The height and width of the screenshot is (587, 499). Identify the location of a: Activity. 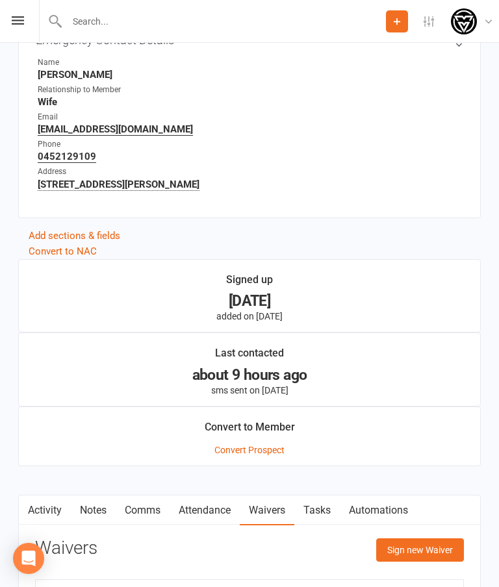
(45, 510).